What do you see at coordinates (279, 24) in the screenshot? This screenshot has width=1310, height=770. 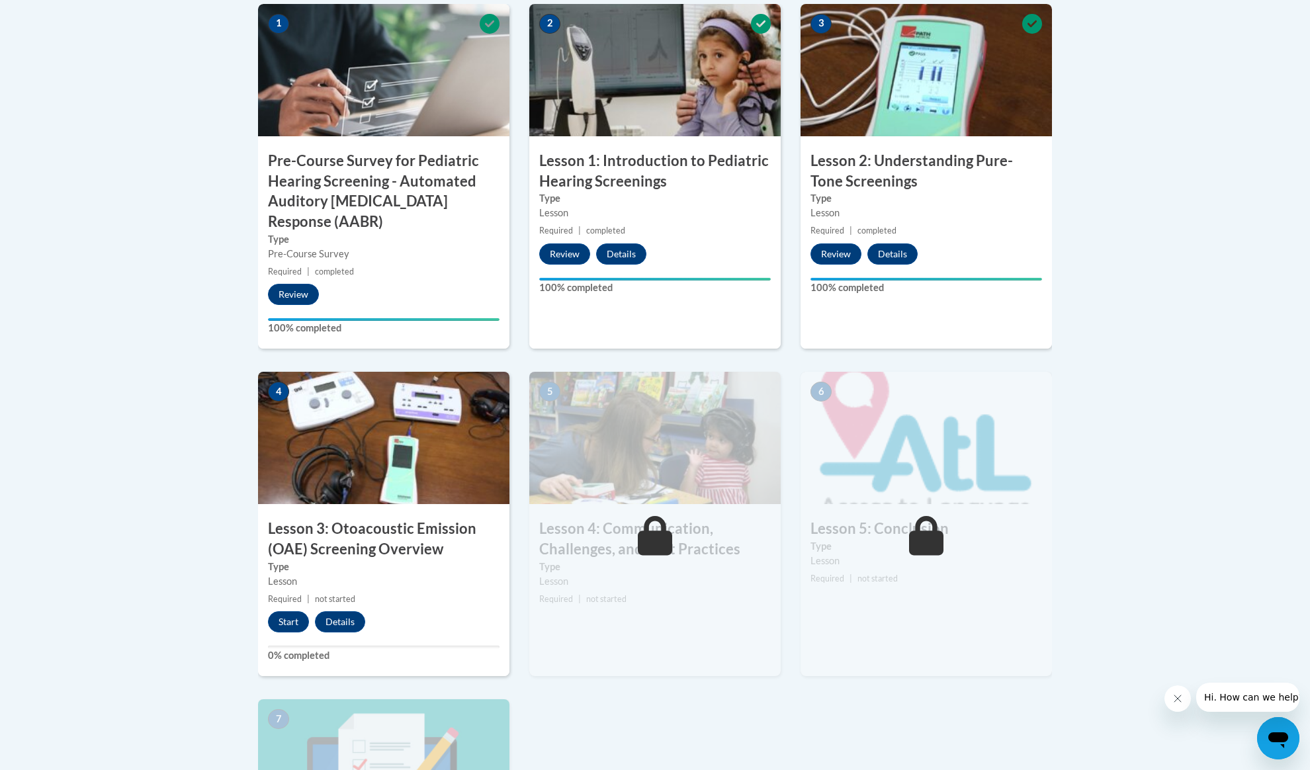 I see `span: 1` at bounding box center [279, 24].